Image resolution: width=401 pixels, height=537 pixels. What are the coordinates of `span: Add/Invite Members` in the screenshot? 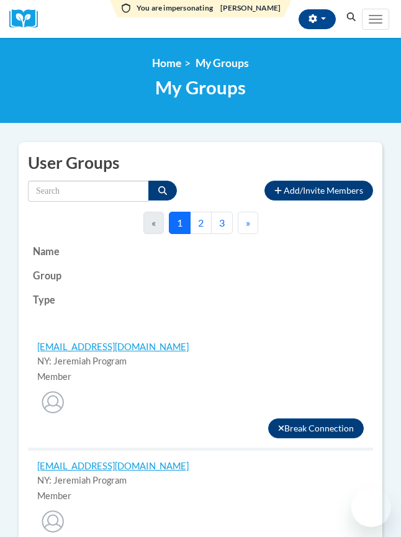 It's located at (323, 190).